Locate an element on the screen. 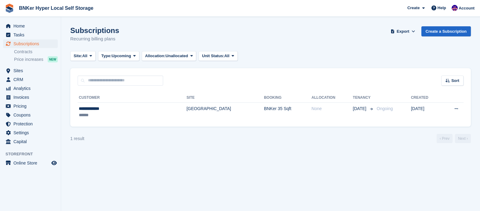  span: Protection is located at coordinates (32, 124).